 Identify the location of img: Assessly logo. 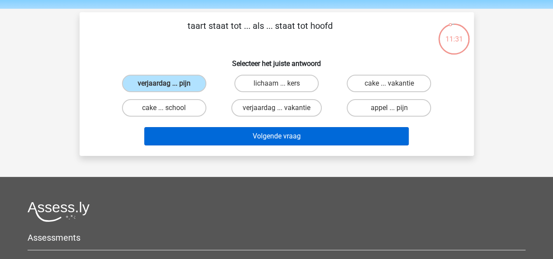
(59, 212).